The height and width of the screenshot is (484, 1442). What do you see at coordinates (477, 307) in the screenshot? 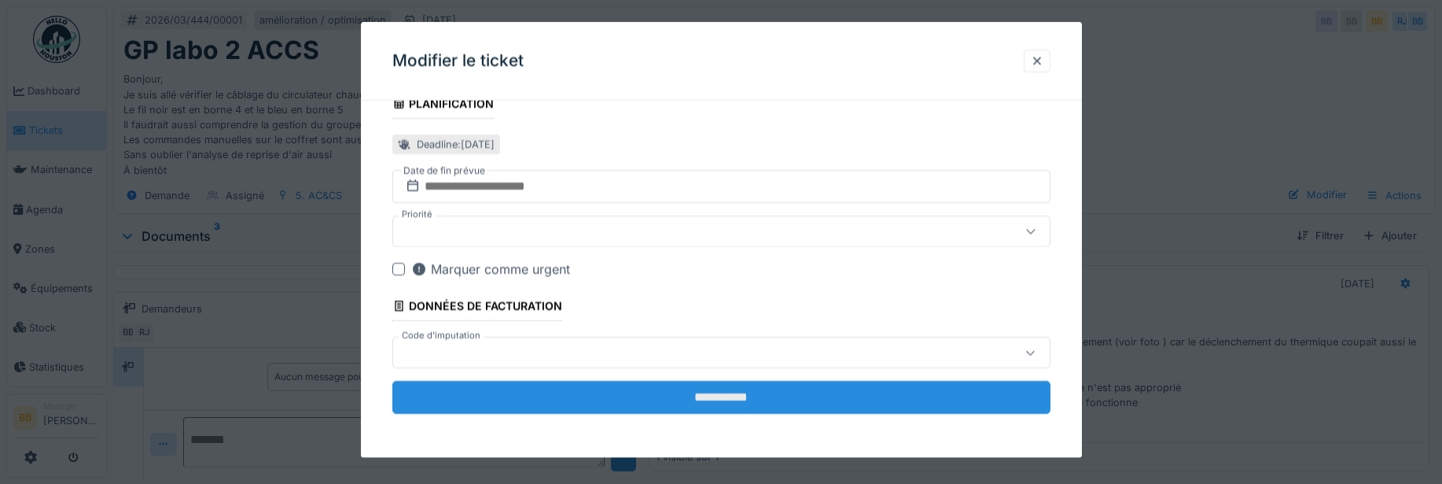
I see `div: Données de facturation` at bounding box center [477, 307].